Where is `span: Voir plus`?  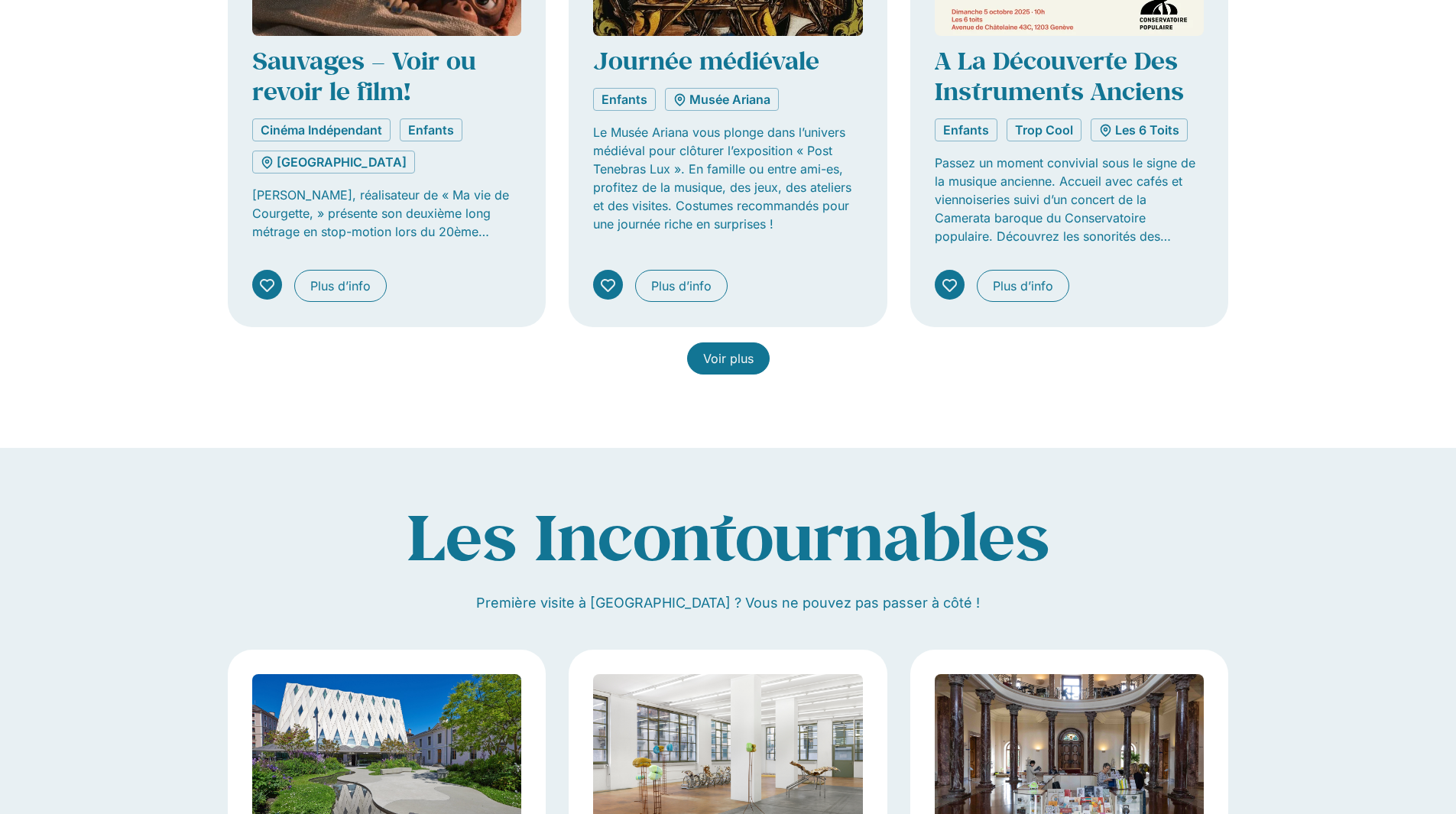
span: Voir plus is located at coordinates (728, 358).